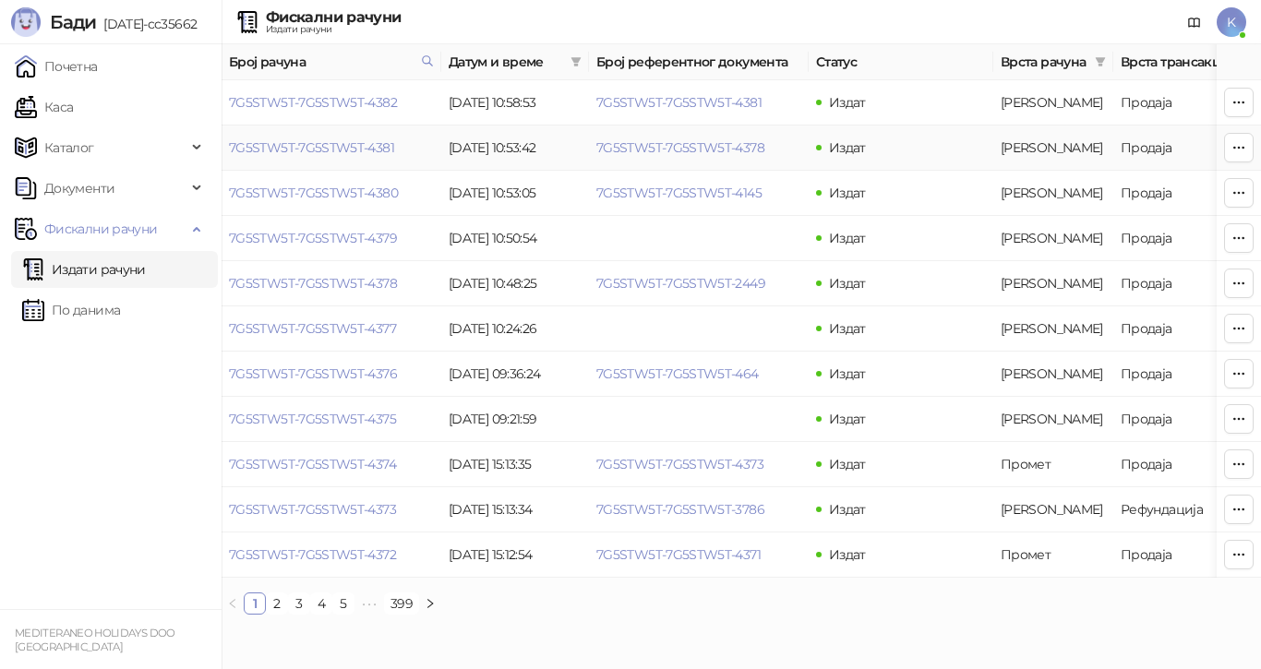  Describe the element at coordinates (331, 329) in the screenshot. I see `td: 7G5STW5T-7G5STW5T-4377` at that location.